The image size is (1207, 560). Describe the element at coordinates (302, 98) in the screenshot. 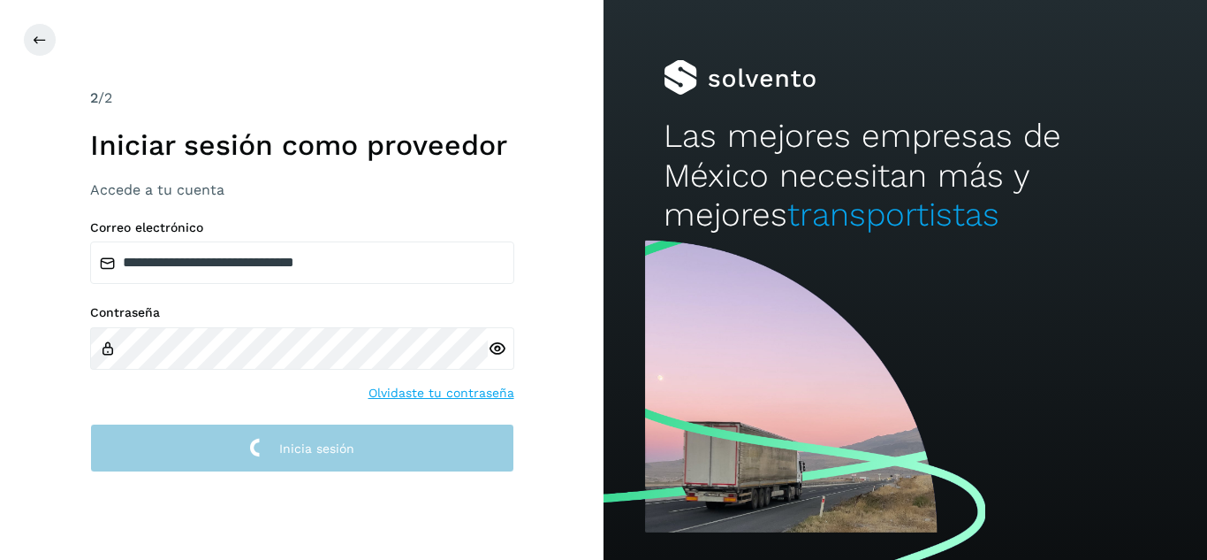

I see `div: /2` at that location.